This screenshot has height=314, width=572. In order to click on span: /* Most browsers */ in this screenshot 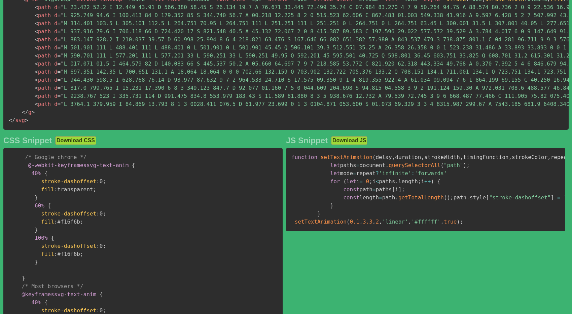, I will do `click(52, 286)`.